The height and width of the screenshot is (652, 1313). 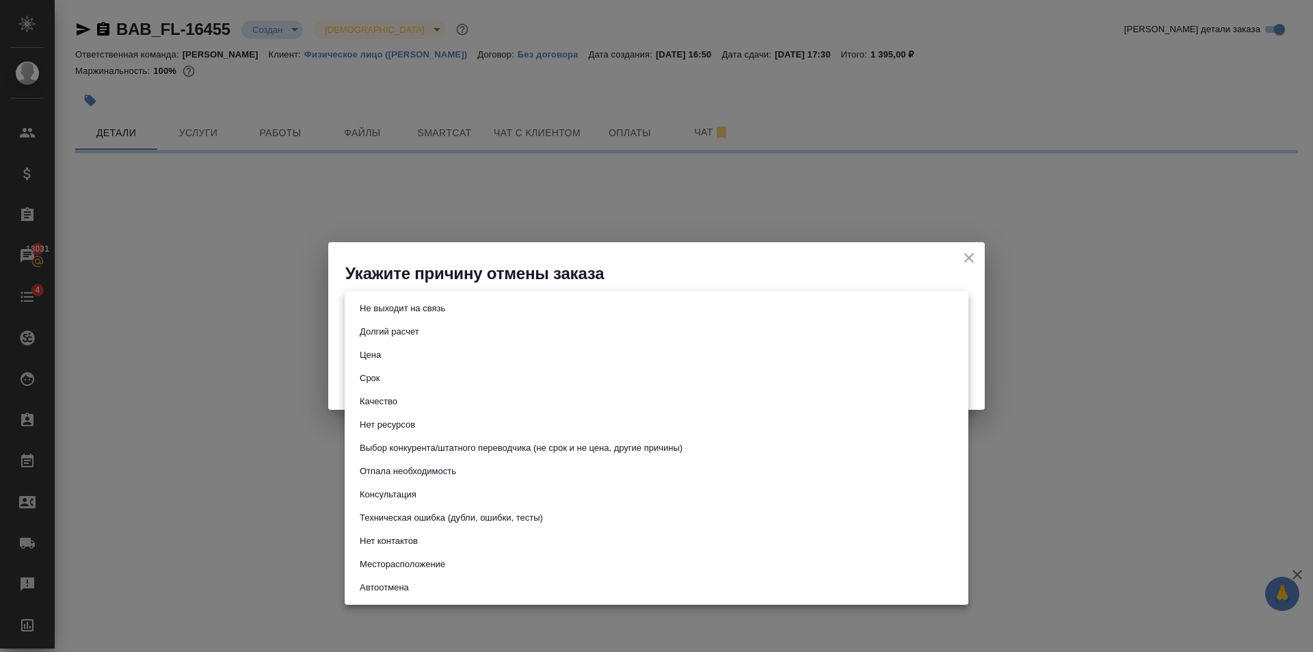 I want to click on button: Месторасположение, so click(x=402, y=564).